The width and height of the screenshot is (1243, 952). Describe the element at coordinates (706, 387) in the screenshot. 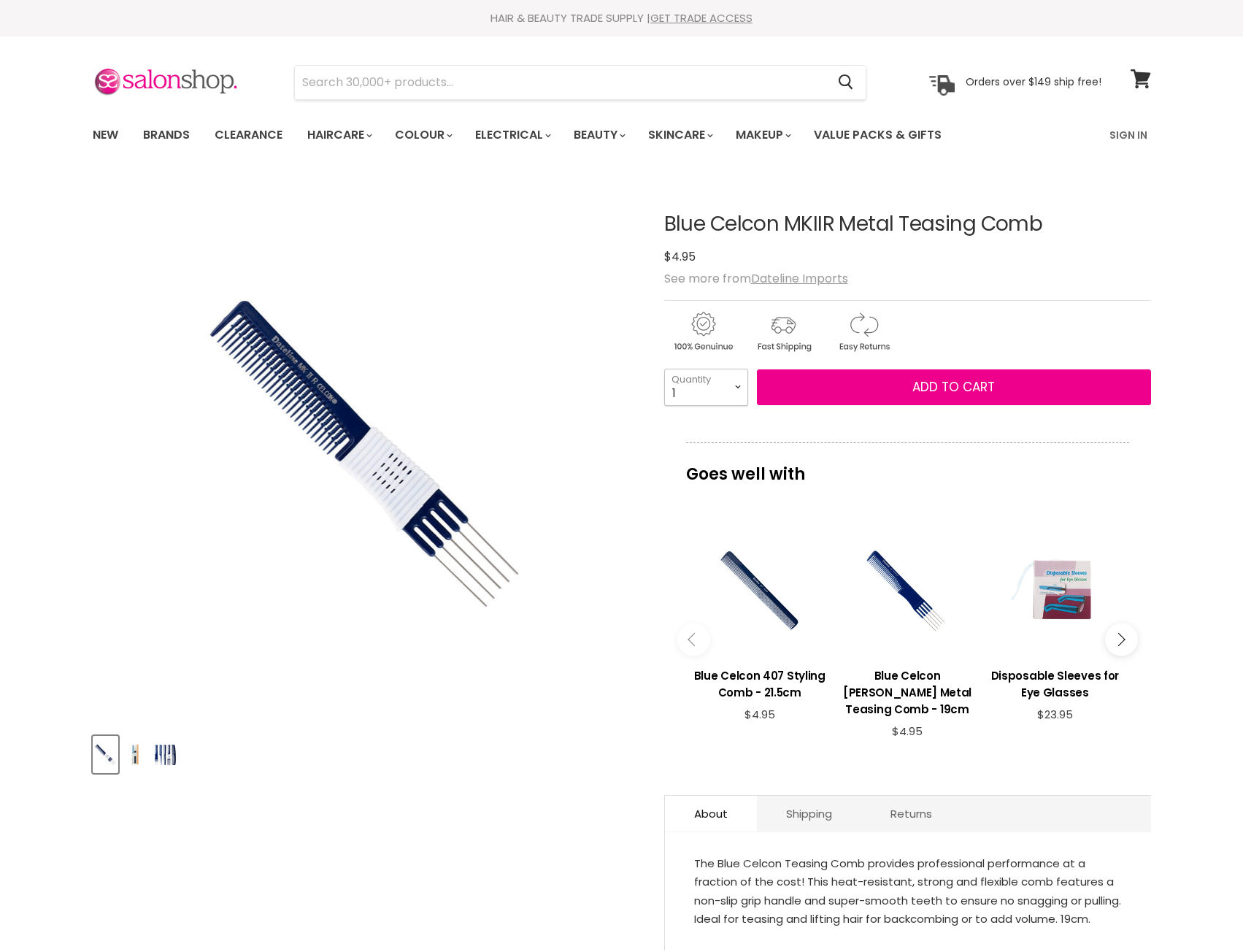

I see `select: Quantity` at that location.